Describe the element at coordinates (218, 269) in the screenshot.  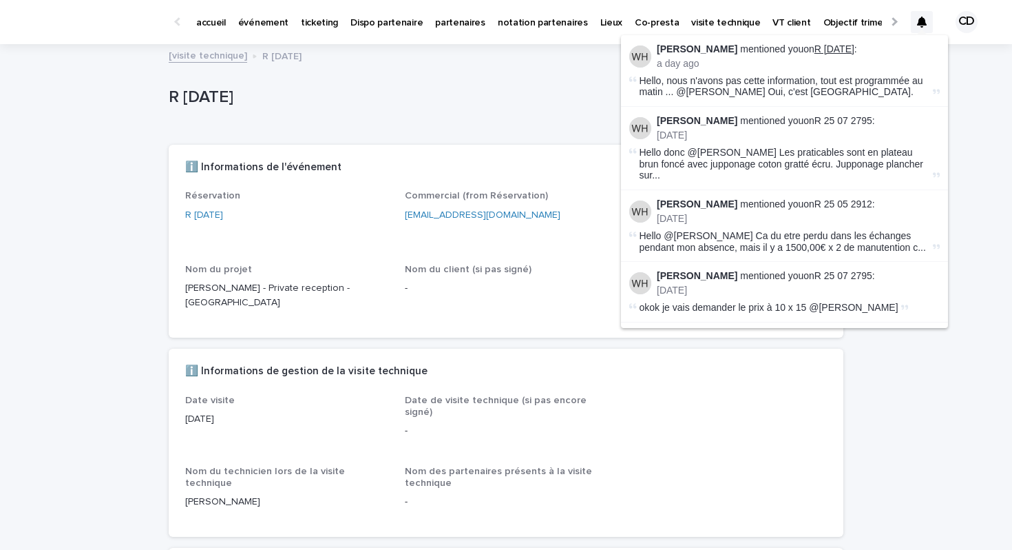
I see `span: Nom du projet` at that location.